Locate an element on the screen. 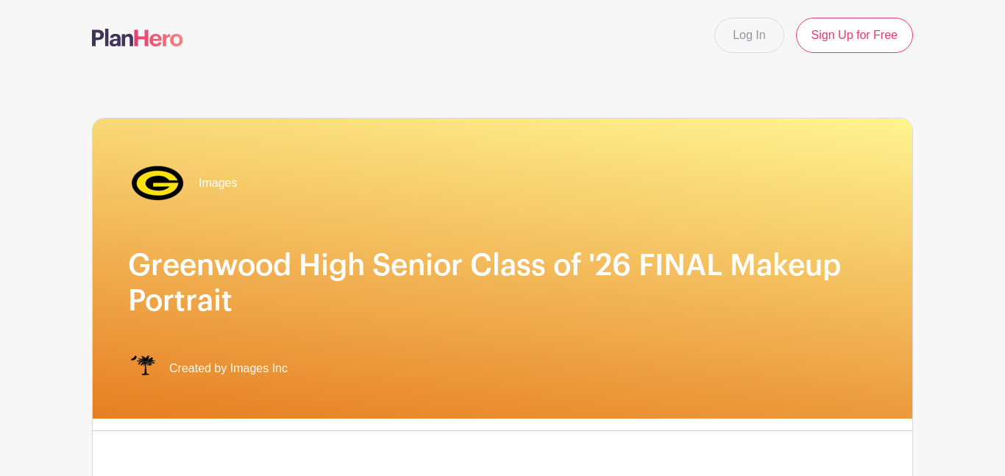 The width and height of the screenshot is (1005, 476). img: logo-507f7623f17ff9eddc593b1ce0a138ce2505c220e1c5a4e2b4648c50719b7d32.svg is located at coordinates (138, 38).